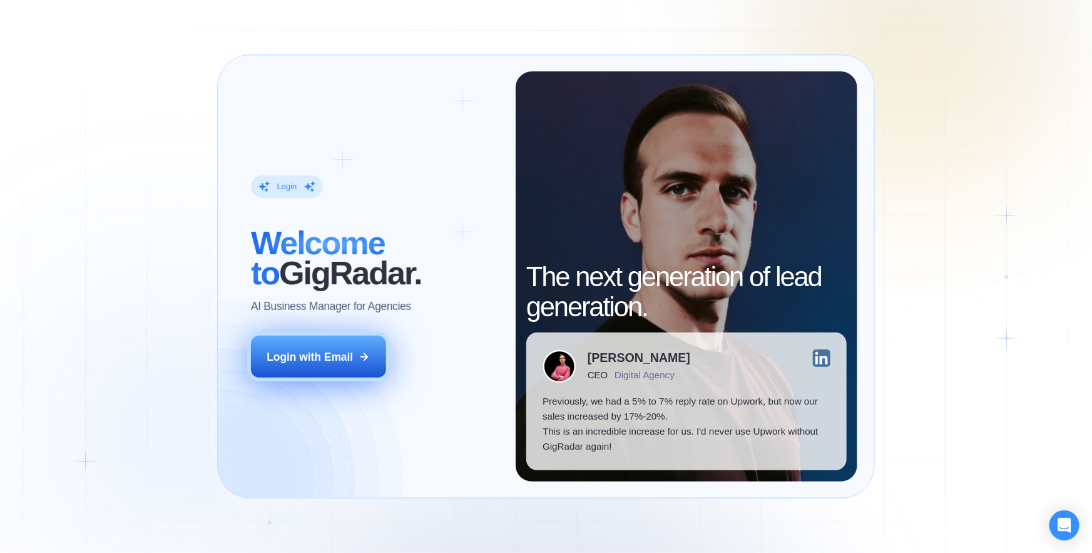 The image size is (1092, 553). I want to click on p: Previously, we had a 5% to 7% reply rate on Upwork, but now our sales increased by 17%-20%. This ..., so click(687, 424).